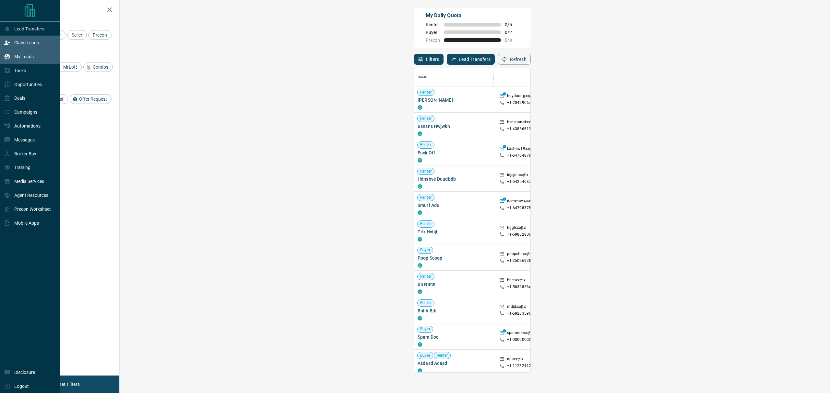  What do you see at coordinates (512, 40) in the screenshot?
I see `span: 0 / 0` at bounding box center [512, 40].